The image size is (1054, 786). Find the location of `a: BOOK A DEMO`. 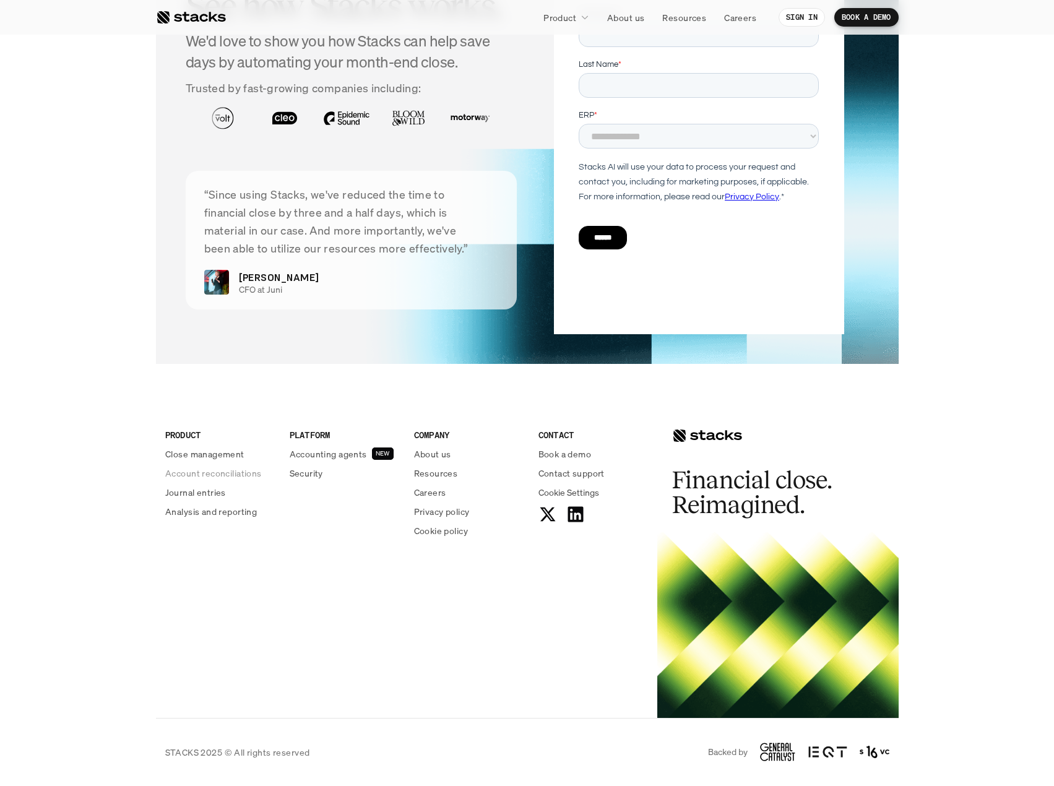

a: BOOK A DEMO is located at coordinates (866, 17).